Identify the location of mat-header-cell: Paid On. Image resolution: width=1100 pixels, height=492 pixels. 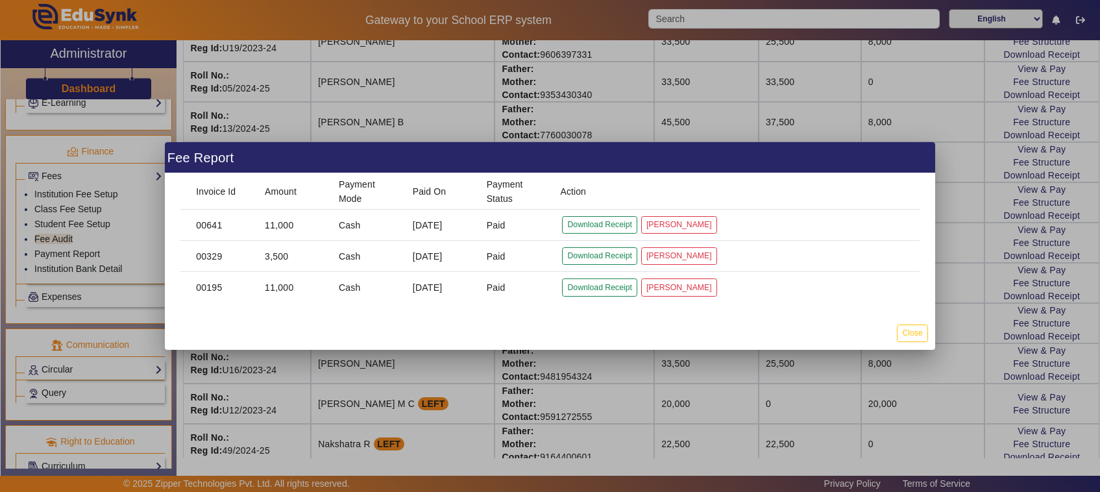
(439, 191).